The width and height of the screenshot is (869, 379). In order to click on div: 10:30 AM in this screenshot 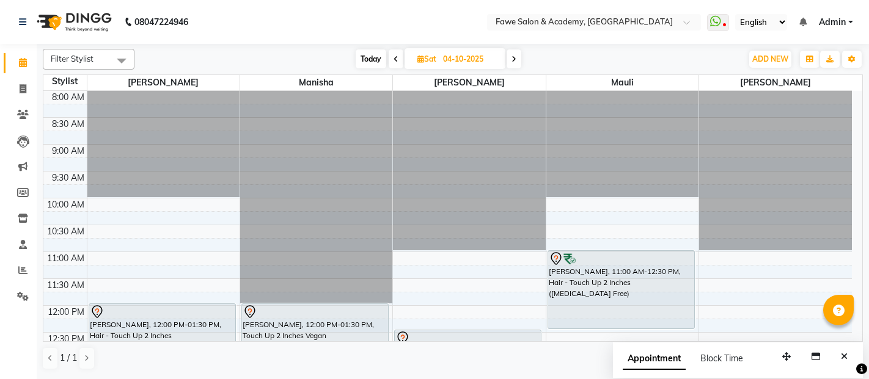, I will do `click(65, 232)`.